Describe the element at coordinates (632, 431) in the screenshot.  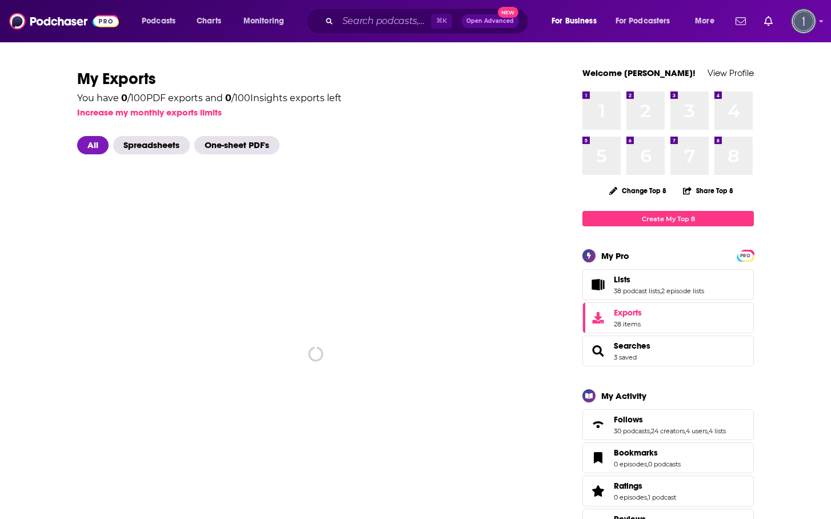
I see `a: 30 podcasts` at that location.